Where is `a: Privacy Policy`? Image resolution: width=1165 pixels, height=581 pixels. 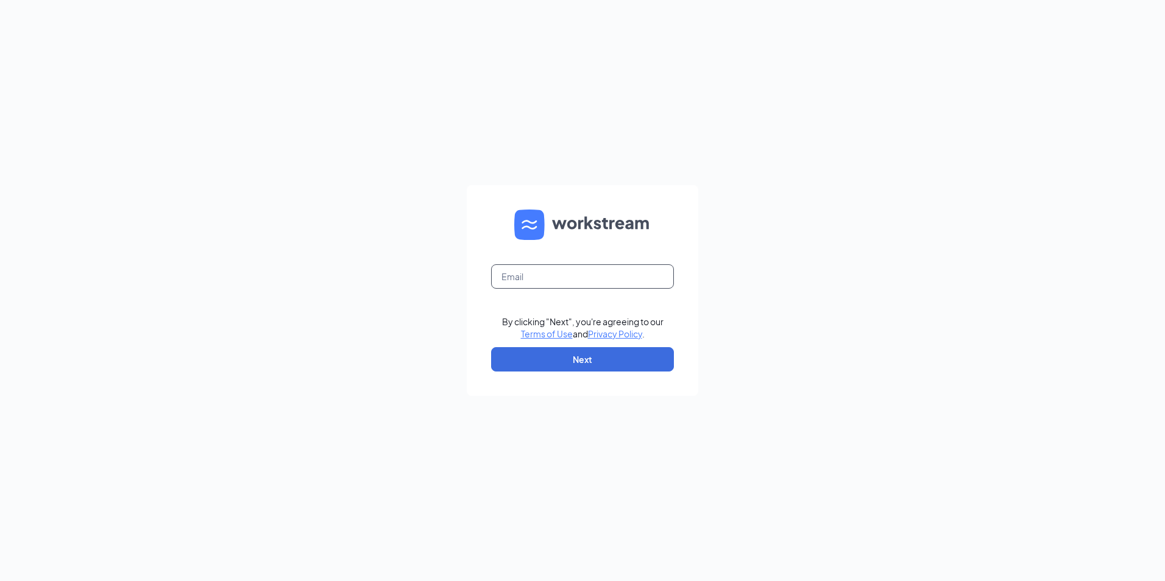 a: Privacy Policy is located at coordinates (615, 334).